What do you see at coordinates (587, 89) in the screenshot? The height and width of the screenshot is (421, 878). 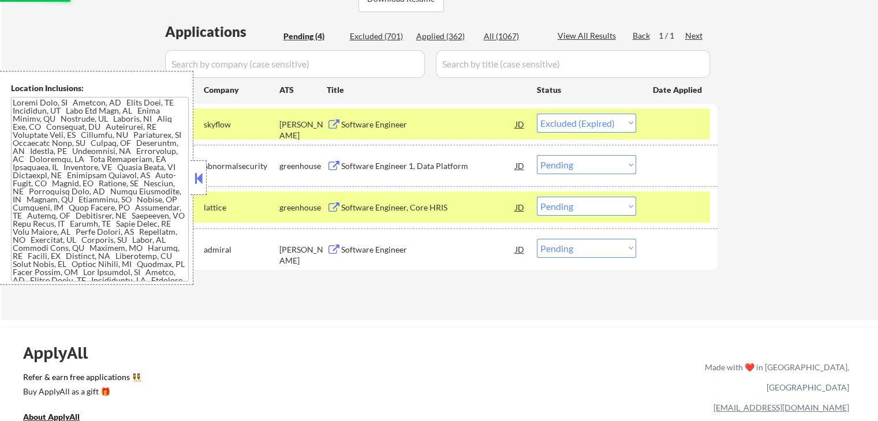 I see `div: Status` at bounding box center [587, 89].